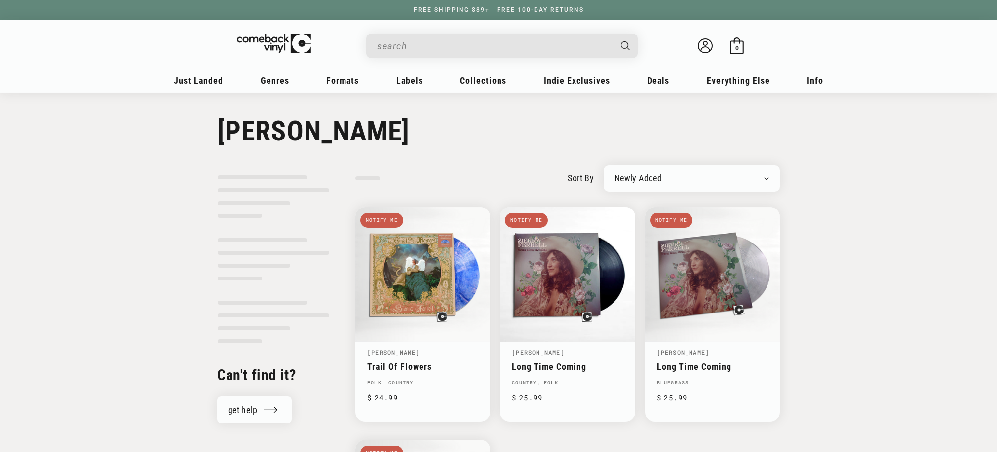 This screenshot has height=452, width=997. I want to click on button: Search, so click(626, 46).